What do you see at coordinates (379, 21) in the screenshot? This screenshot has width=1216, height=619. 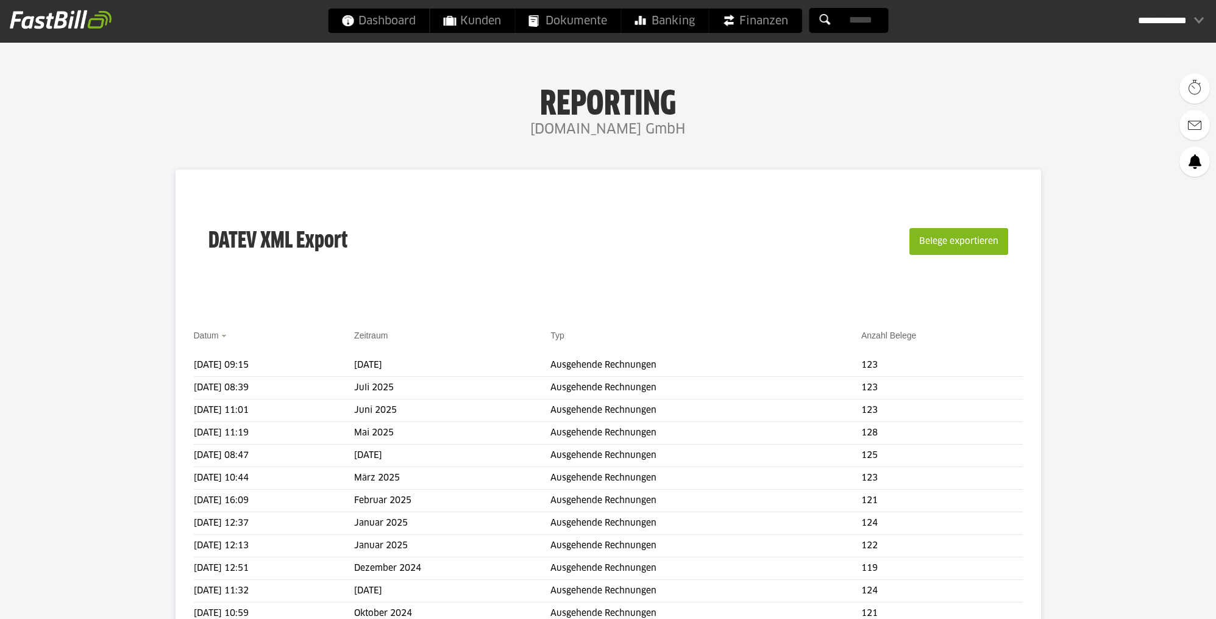 I see `a: Dashboard` at bounding box center [379, 21].